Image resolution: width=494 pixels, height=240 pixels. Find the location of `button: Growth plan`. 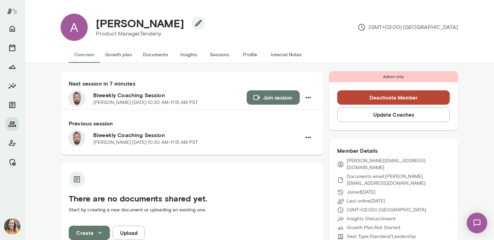

button: Growth plan is located at coordinates (118, 54).